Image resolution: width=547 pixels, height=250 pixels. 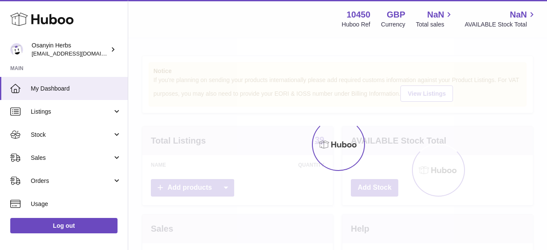 I want to click on span: Sales, so click(x=71, y=158).